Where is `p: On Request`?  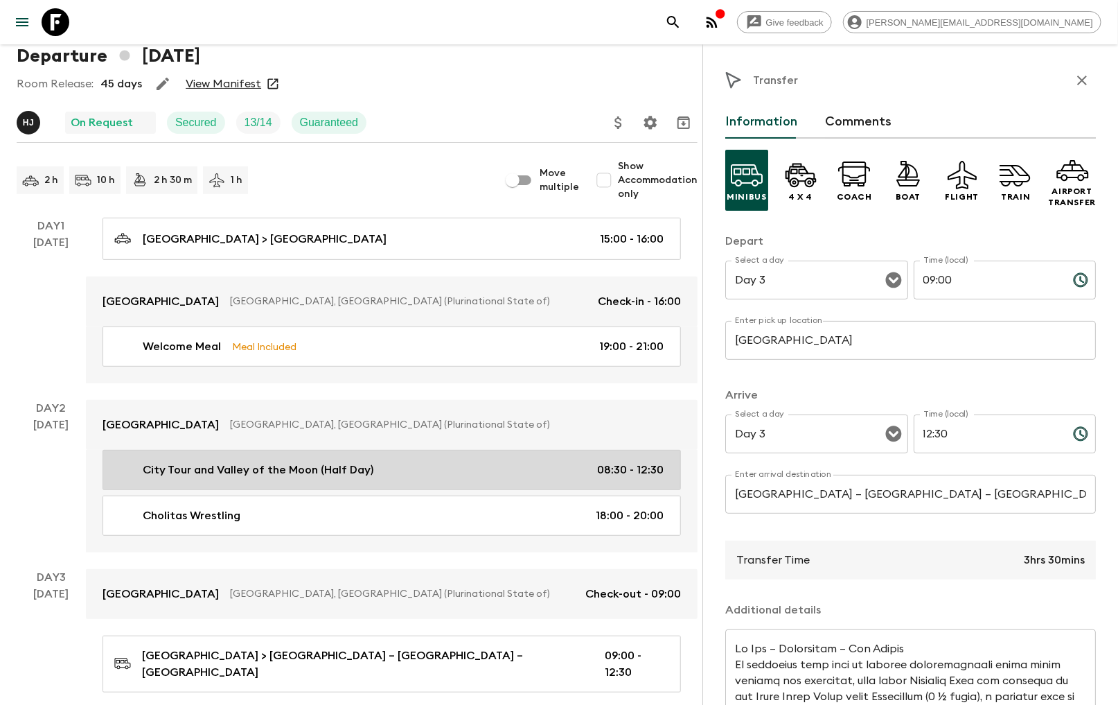 p: On Request is located at coordinates (102, 123).